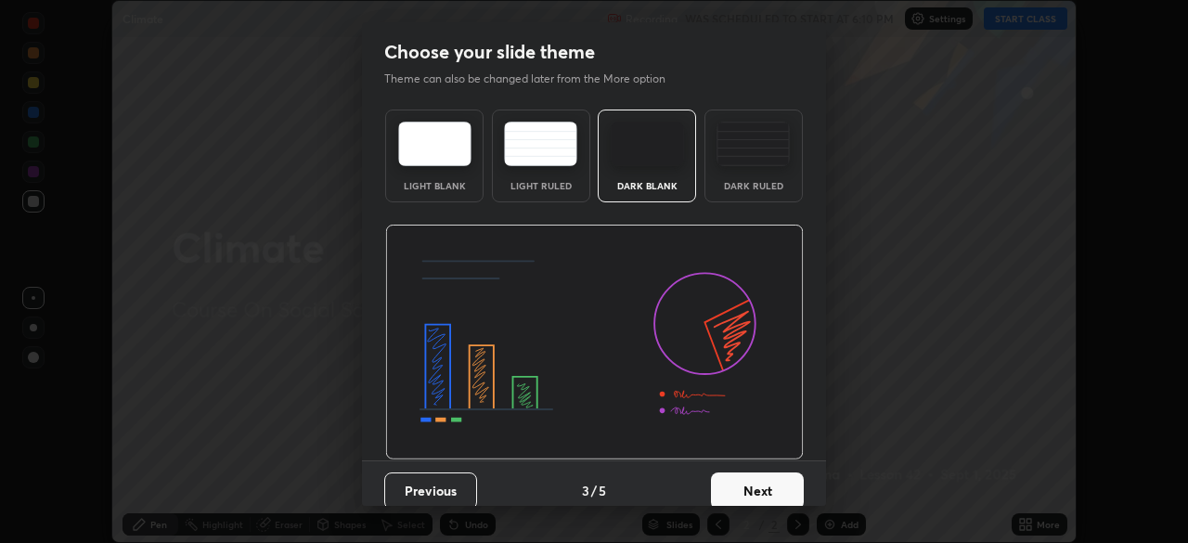 This screenshot has width=1188, height=543. What do you see at coordinates (434, 186) in the screenshot?
I see `div: Light Blank` at bounding box center [434, 186].